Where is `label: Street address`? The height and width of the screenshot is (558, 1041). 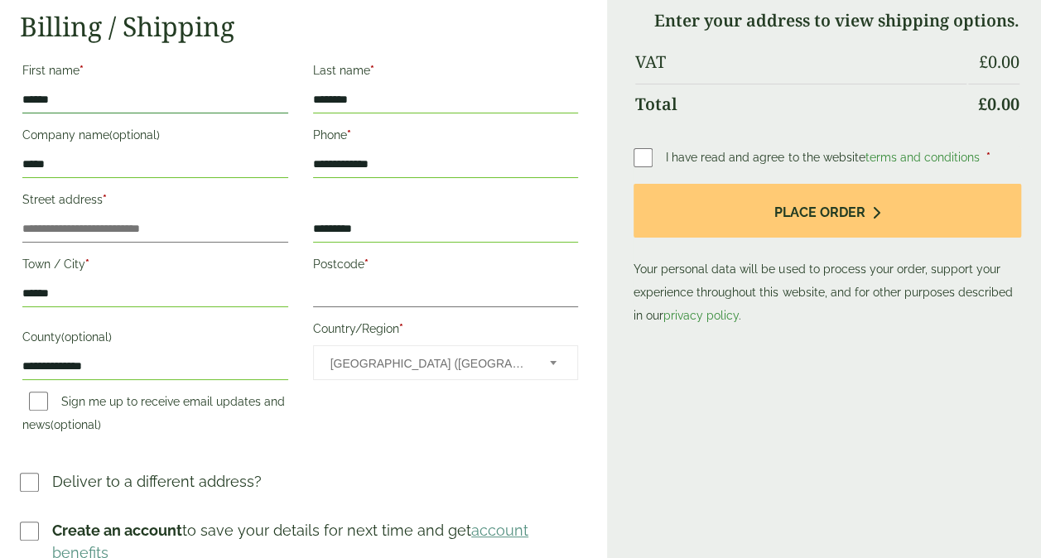
label: Street address is located at coordinates (155, 202).